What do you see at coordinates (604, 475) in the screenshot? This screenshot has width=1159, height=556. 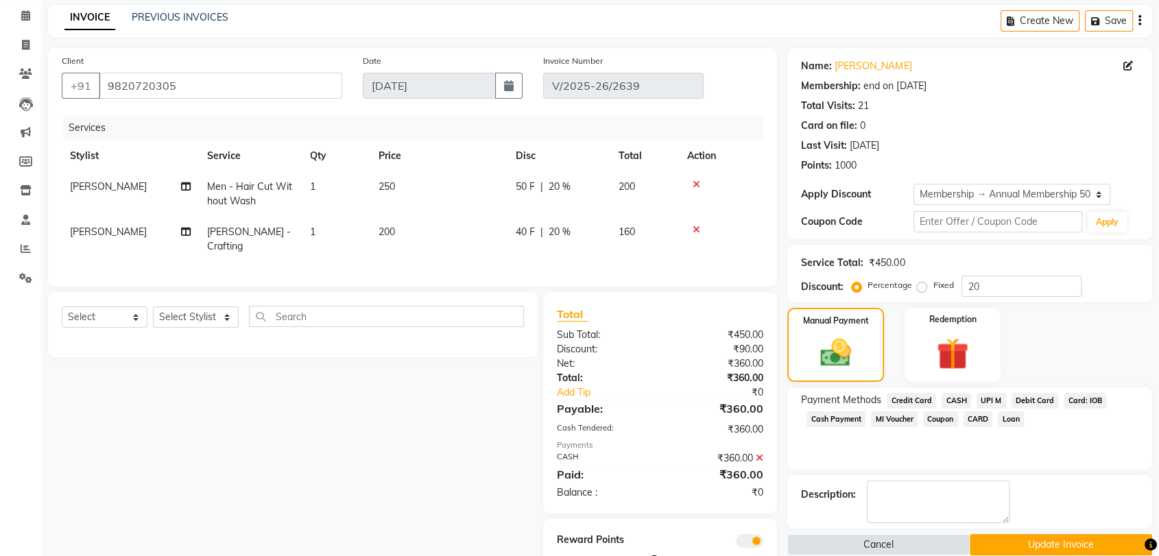 I see `div: Paid:` at bounding box center [604, 475].